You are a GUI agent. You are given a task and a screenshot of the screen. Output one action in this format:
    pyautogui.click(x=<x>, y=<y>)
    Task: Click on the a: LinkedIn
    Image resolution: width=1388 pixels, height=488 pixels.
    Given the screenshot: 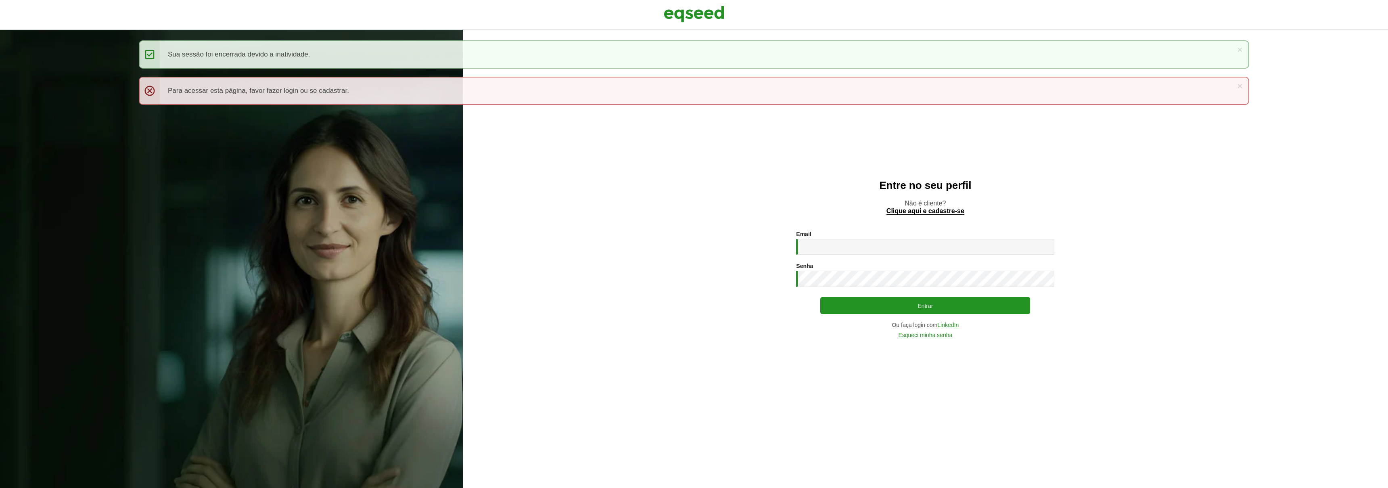 What is the action you would take?
    pyautogui.click(x=947, y=325)
    